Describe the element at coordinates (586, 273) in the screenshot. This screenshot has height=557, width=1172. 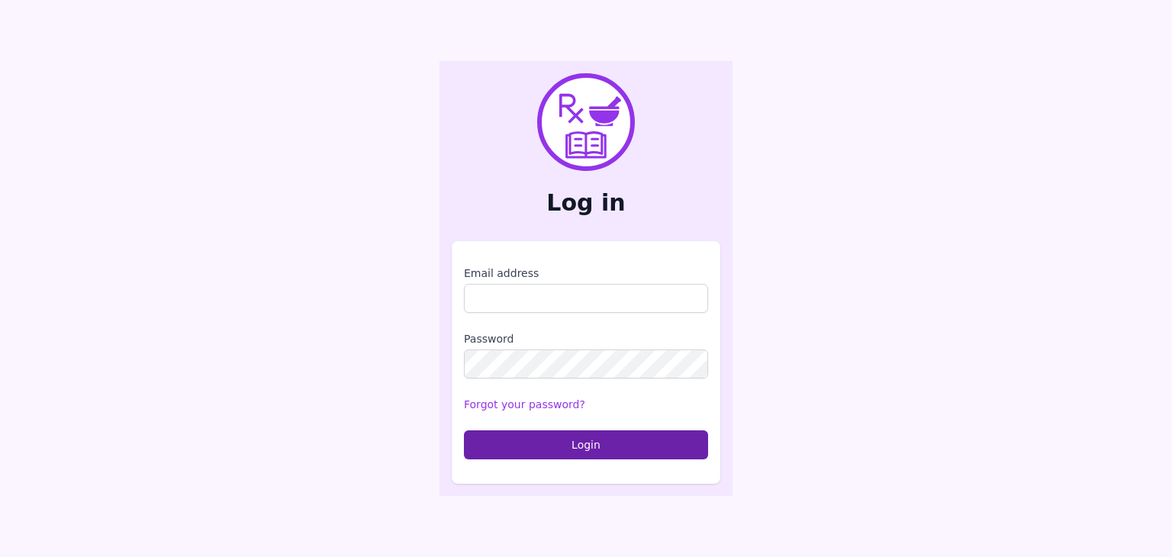
I see `label: Email address` at that location.